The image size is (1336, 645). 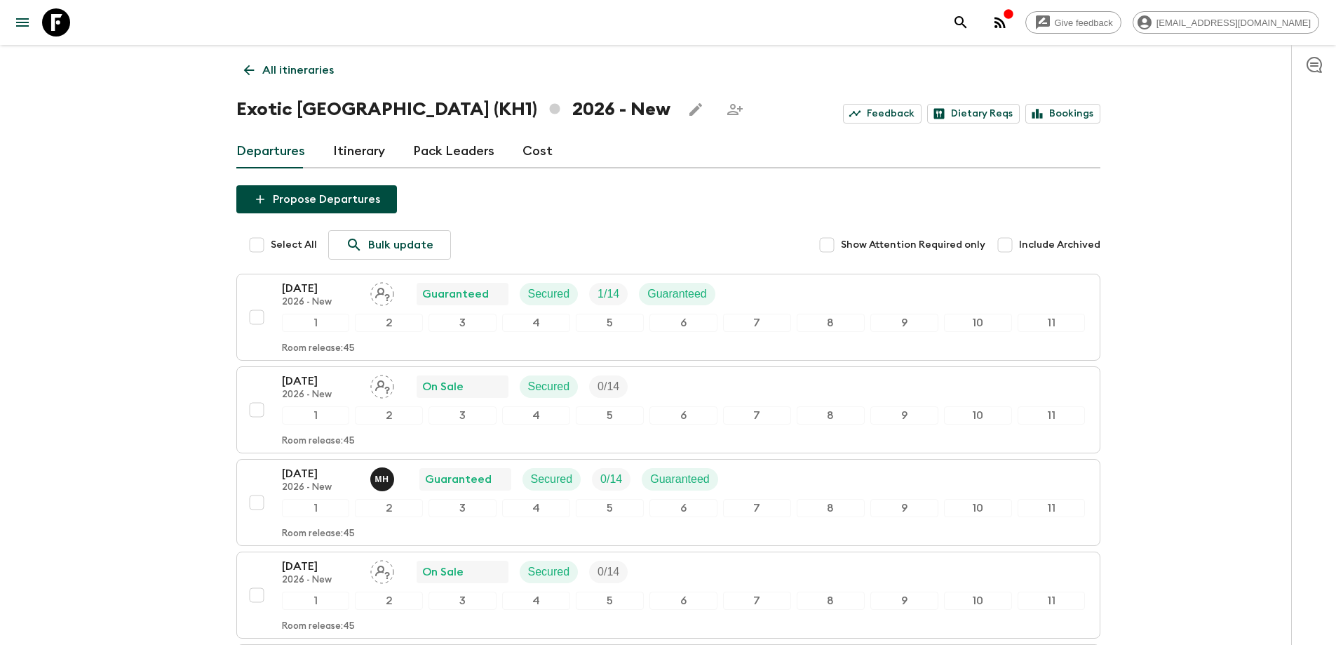 I want to click on a: Pack Leaders, so click(x=454, y=152).